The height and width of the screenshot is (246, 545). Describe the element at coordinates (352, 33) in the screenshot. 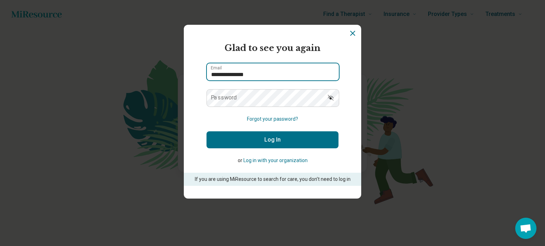

I see `button: Dismiss` at that location.